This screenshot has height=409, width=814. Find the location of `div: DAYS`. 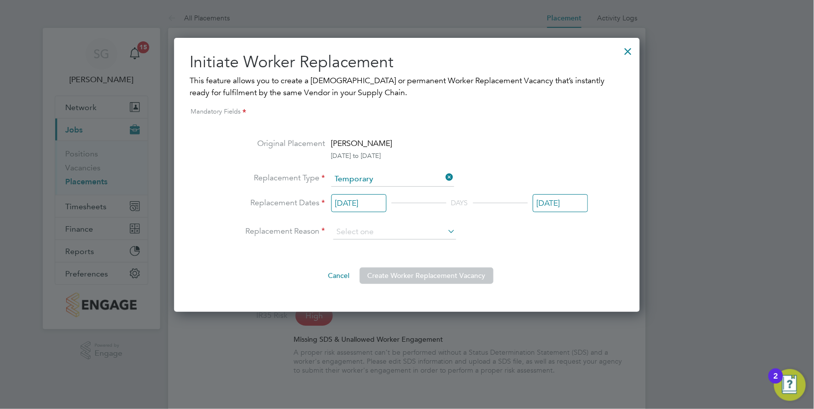

div: DAYS is located at coordinates (460, 203).